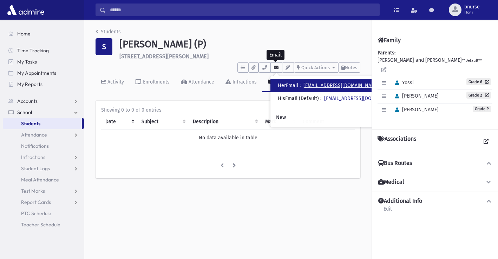 The image size is (498, 259). What do you see at coordinates (486, 142) in the screenshot?
I see `a: View all Associations` at bounding box center [486, 142].